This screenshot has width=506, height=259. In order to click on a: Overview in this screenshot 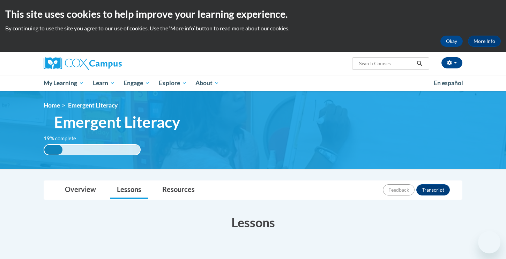, I will do `click(80, 190)`.